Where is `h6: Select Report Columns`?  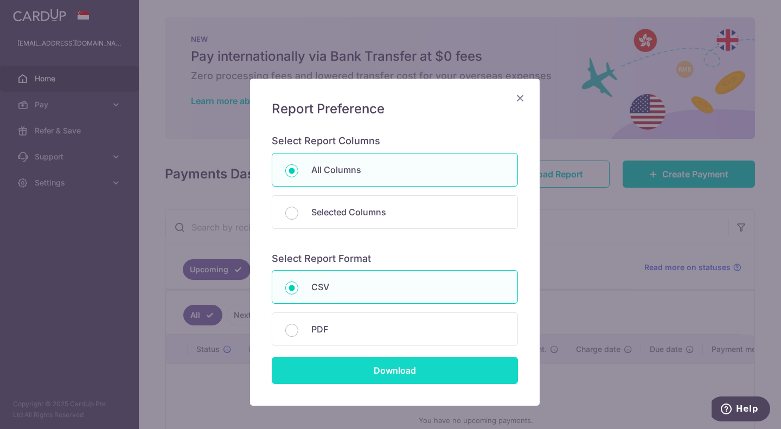 h6: Select Report Columns is located at coordinates (395, 141).